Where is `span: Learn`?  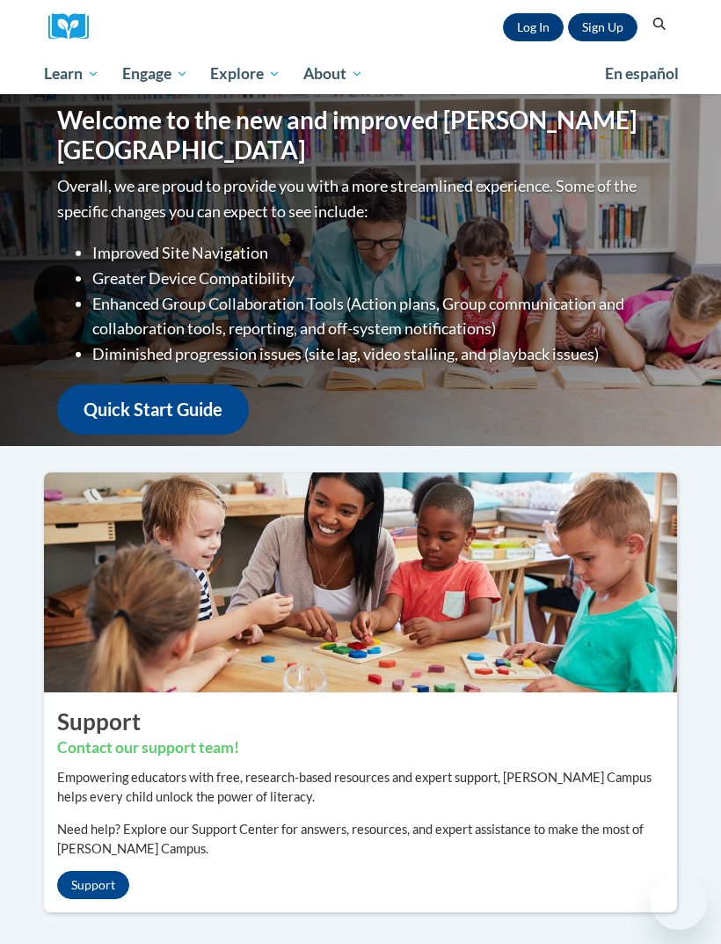
span: Learn is located at coordinates (71, 74).